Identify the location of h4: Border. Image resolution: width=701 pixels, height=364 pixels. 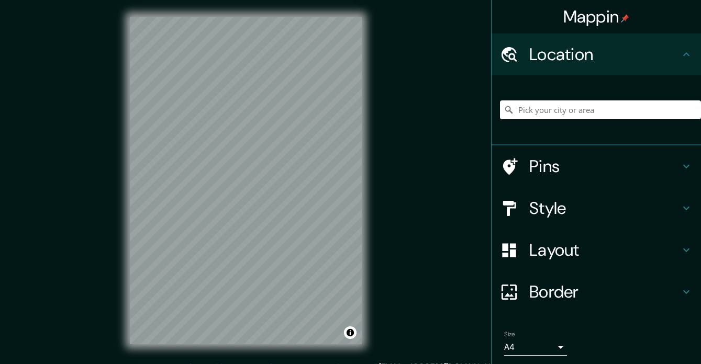
(604, 292).